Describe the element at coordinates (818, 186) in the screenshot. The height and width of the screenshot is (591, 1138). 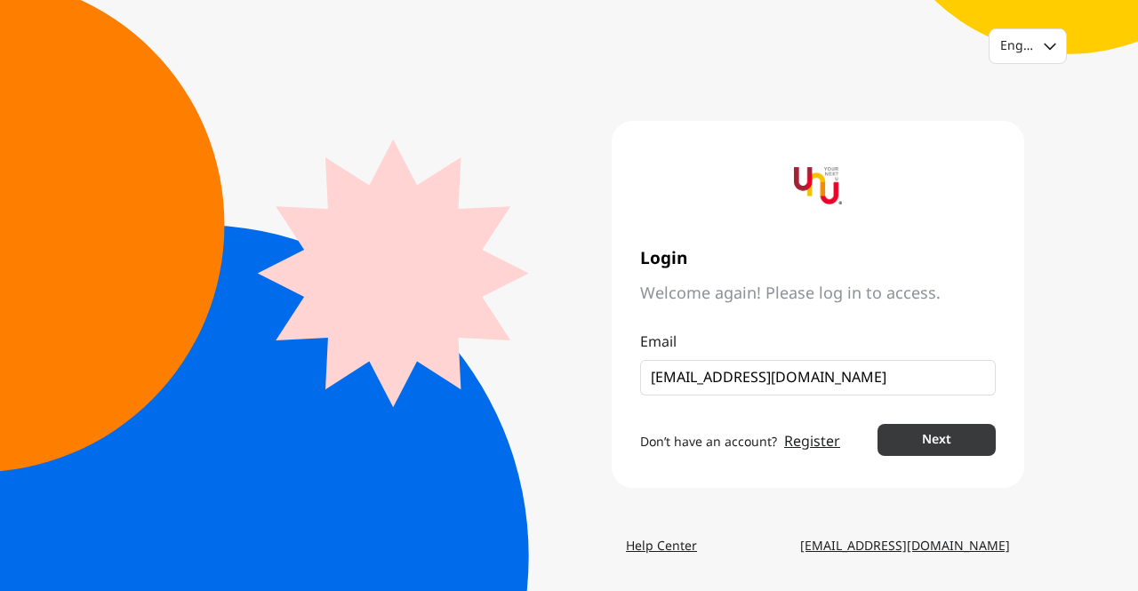
I see `img: yournextu-logo-vertical-compact-v2.png` at that location.